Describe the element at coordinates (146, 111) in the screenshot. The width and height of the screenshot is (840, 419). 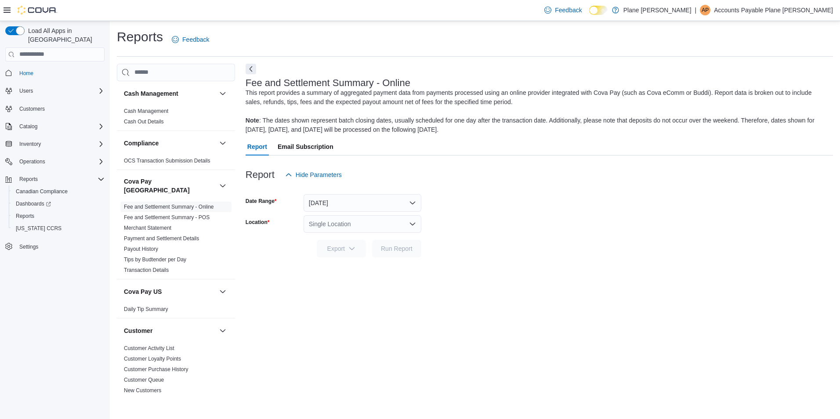
I see `span: Cash Management` at that location.